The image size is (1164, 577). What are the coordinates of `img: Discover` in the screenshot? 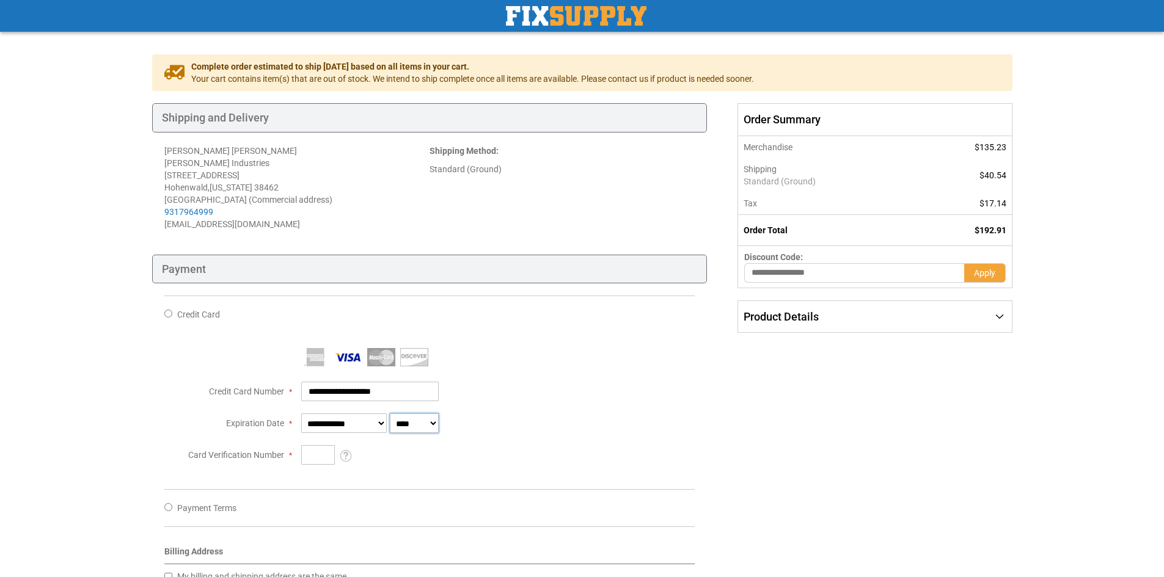 It's located at (414, 357).